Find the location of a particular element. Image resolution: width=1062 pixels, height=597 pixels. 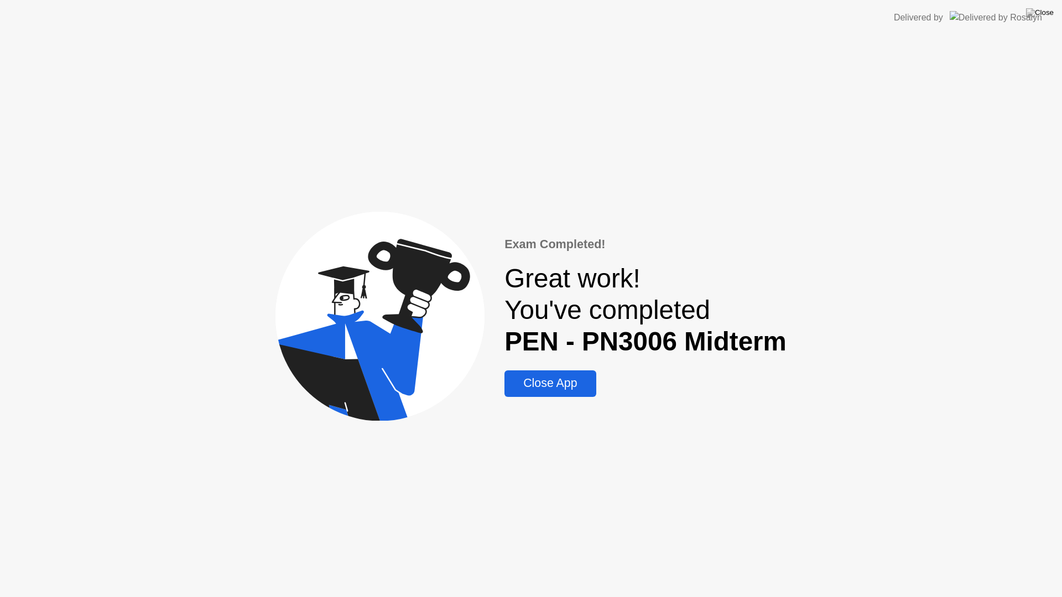

img: Close is located at coordinates (1040, 13).